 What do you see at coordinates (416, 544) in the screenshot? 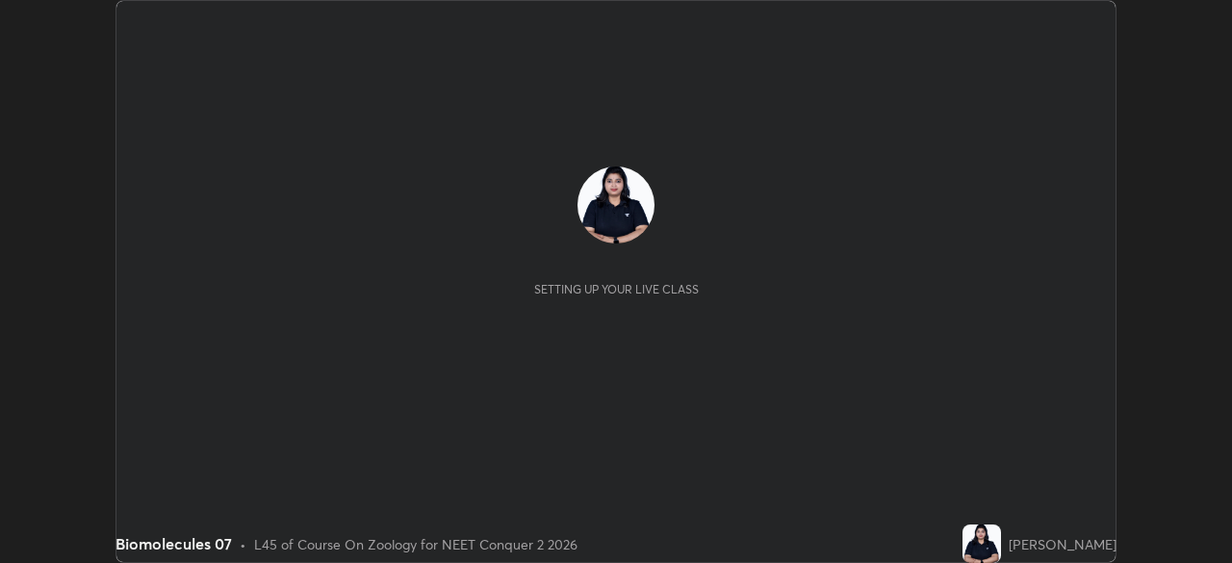
I see `div: L45 of Course On Zoology for NEET Conquer 2 2026` at bounding box center [416, 544].